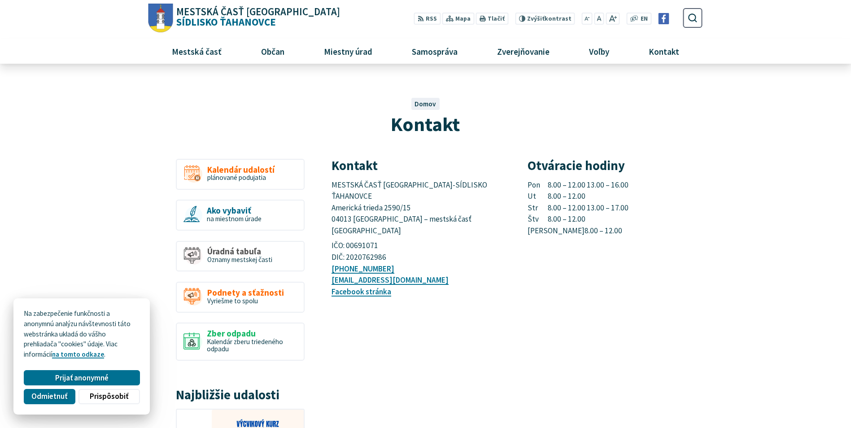 The image size is (851, 428). What do you see at coordinates (419, 251) in the screenshot?
I see `p: IČO: 00691071 DIČ: 2020762986` at bounding box center [419, 251].